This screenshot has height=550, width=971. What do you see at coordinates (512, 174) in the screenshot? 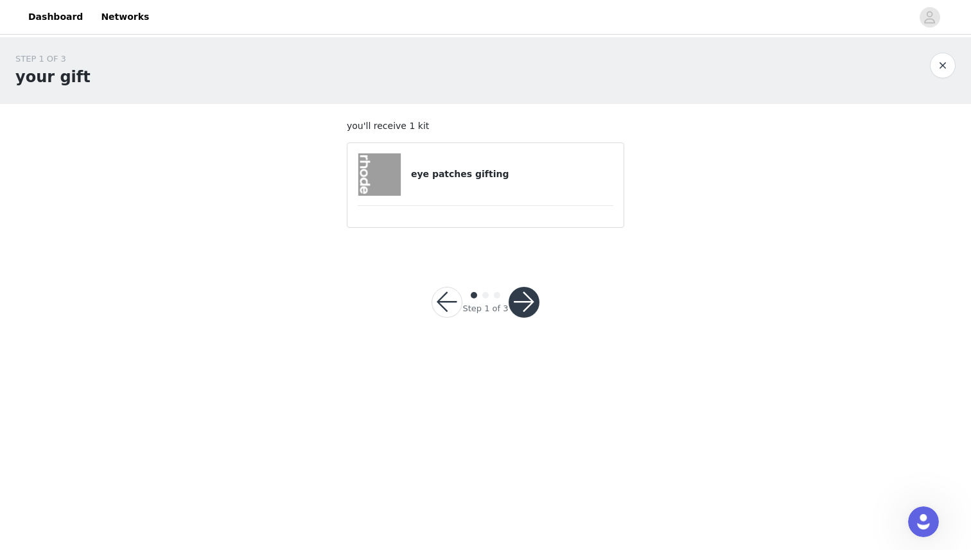
I see `h4: eye patches gifting` at bounding box center [512, 174].